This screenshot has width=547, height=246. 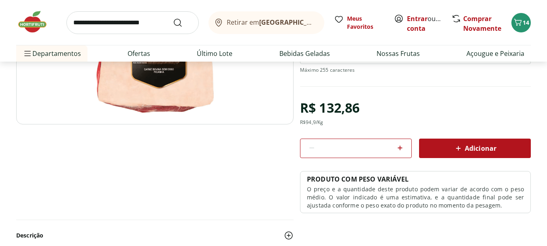 What do you see at coordinates (526, 22) in the screenshot?
I see `span: 14` at bounding box center [526, 22].